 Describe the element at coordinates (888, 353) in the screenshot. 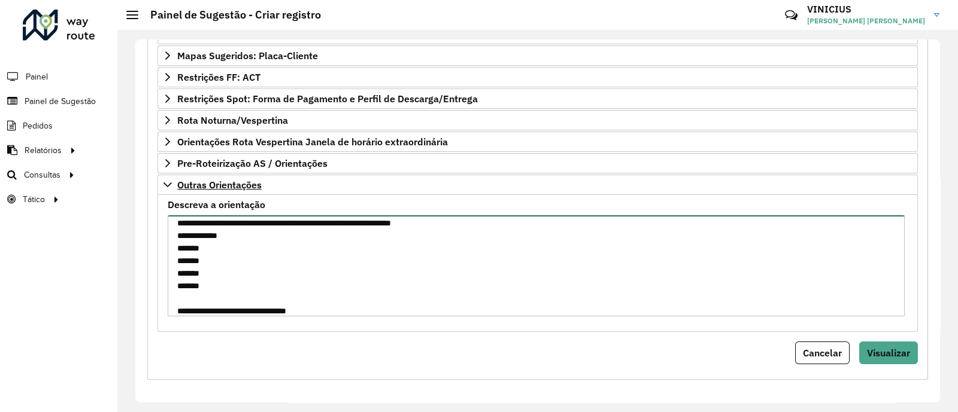

I see `button: Visualizar` at that location.